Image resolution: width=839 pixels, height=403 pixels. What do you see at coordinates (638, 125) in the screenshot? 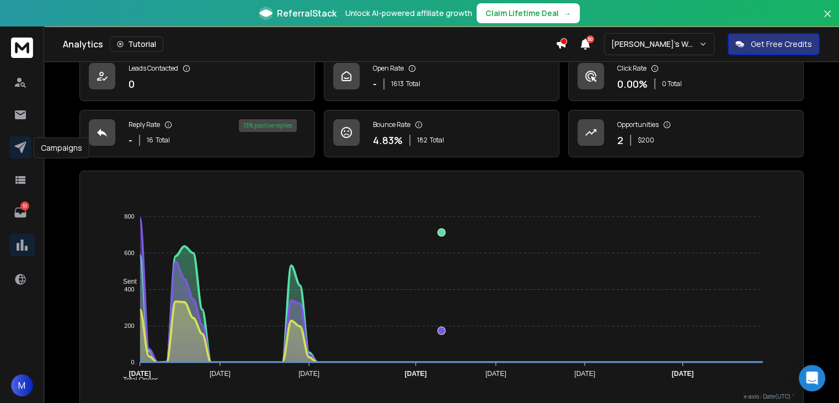
I see `p: Opportunities` at bounding box center [638, 125].